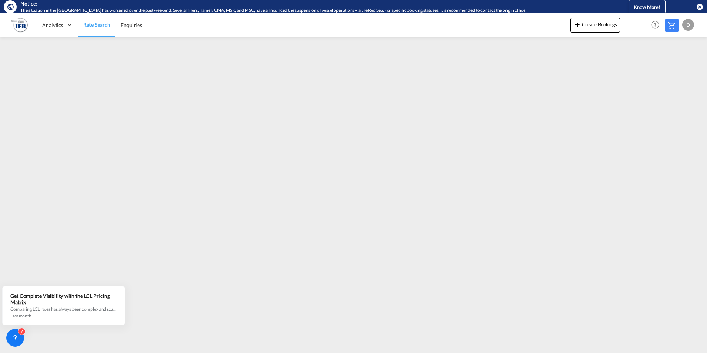 The image size is (707, 353). I want to click on a: Enquiries, so click(131, 25).